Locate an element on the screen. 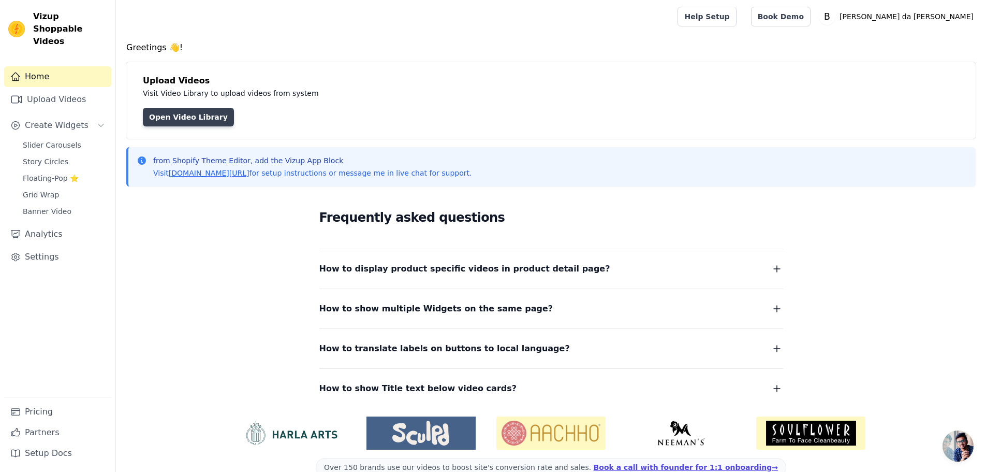 The width and height of the screenshot is (986, 472). span: Slider Carousels is located at coordinates (52, 145).